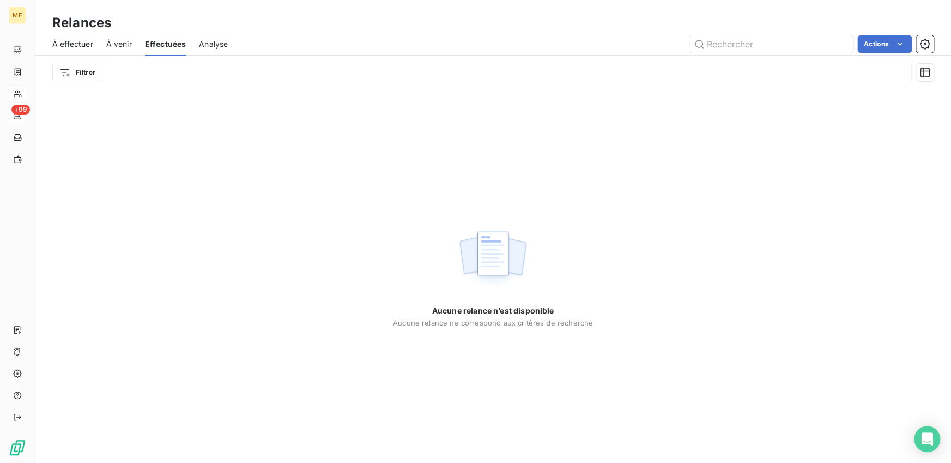 The image size is (951, 463). I want to click on span: À venir, so click(119, 44).